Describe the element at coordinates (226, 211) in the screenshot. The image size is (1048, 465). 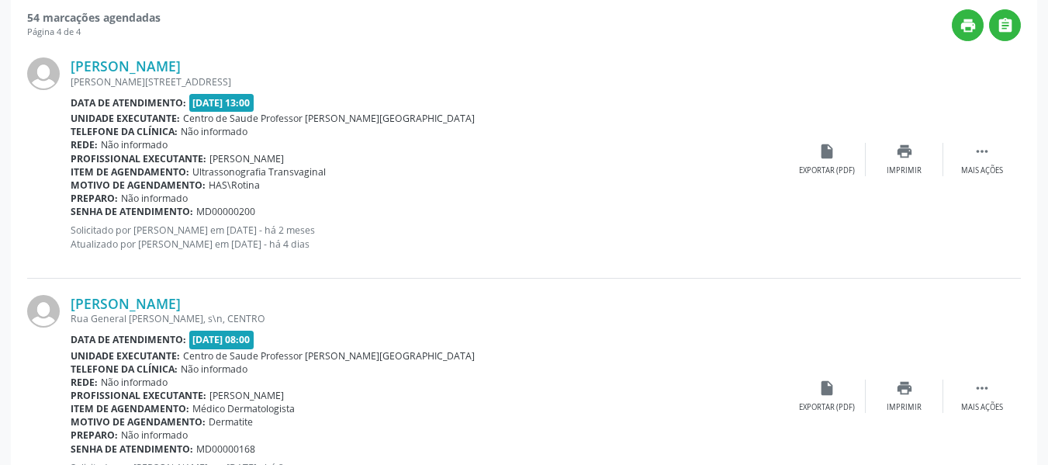
I see `span: MD00000200` at that location.